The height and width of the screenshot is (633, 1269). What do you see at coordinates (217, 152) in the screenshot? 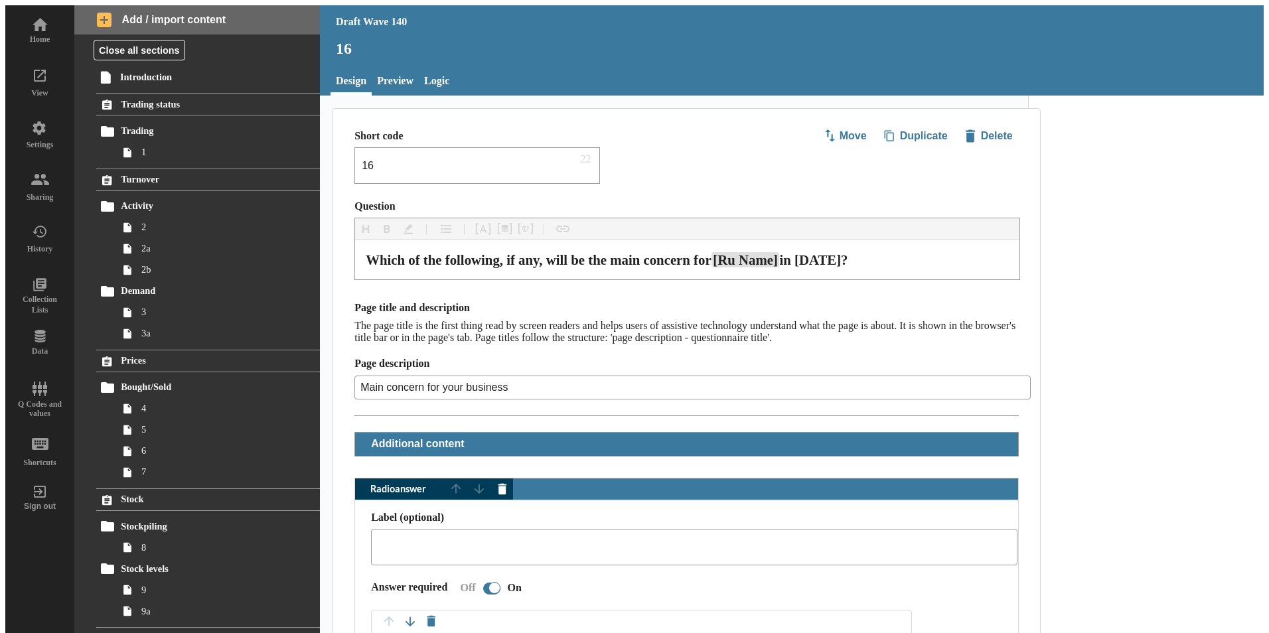
I see `span: 1` at bounding box center [217, 152].